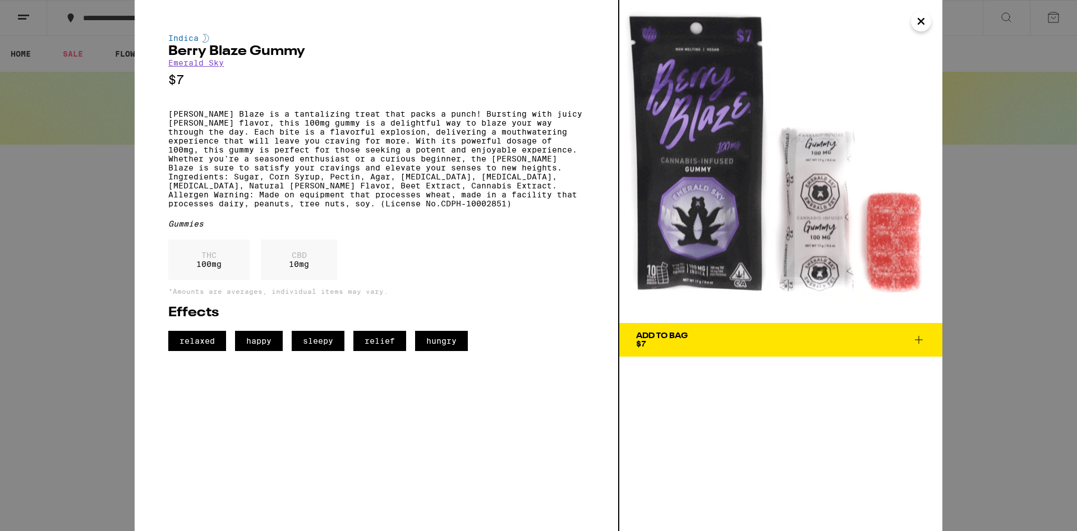 The height and width of the screenshot is (531, 1077). Describe the element at coordinates (376, 80) in the screenshot. I see `p: $7` at that location.